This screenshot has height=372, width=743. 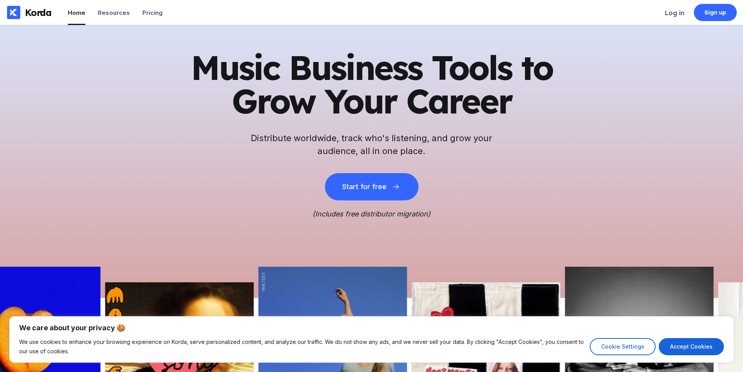 I want to click on a: Sign up, so click(x=715, y=12).